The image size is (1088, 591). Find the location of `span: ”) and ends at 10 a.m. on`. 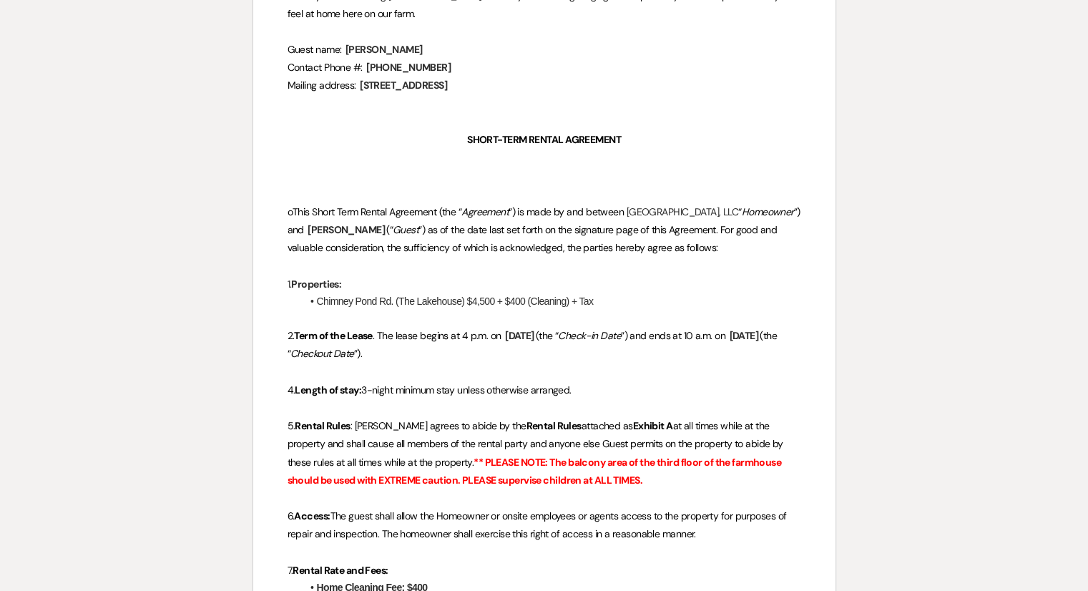

span: ”) and ends at 10 a.m. on is located at coordinates (673, 336).